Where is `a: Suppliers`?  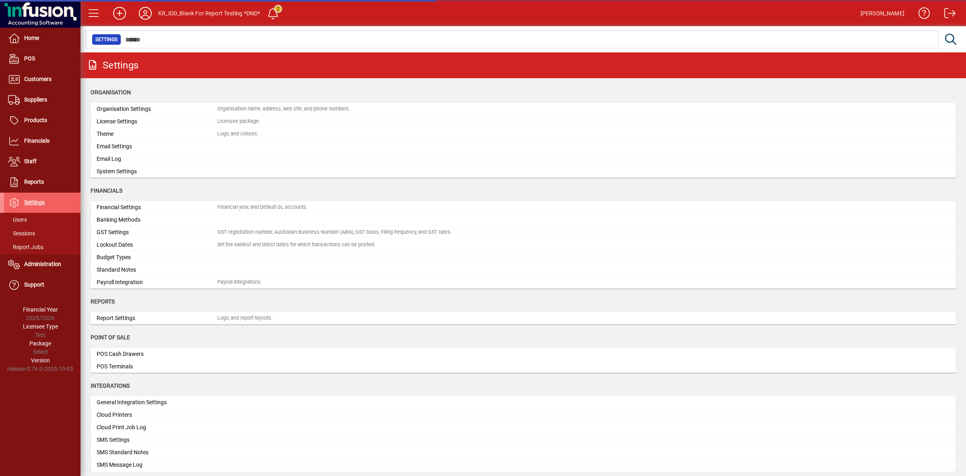 a: Suppliers is located at coordinates (42, 100).